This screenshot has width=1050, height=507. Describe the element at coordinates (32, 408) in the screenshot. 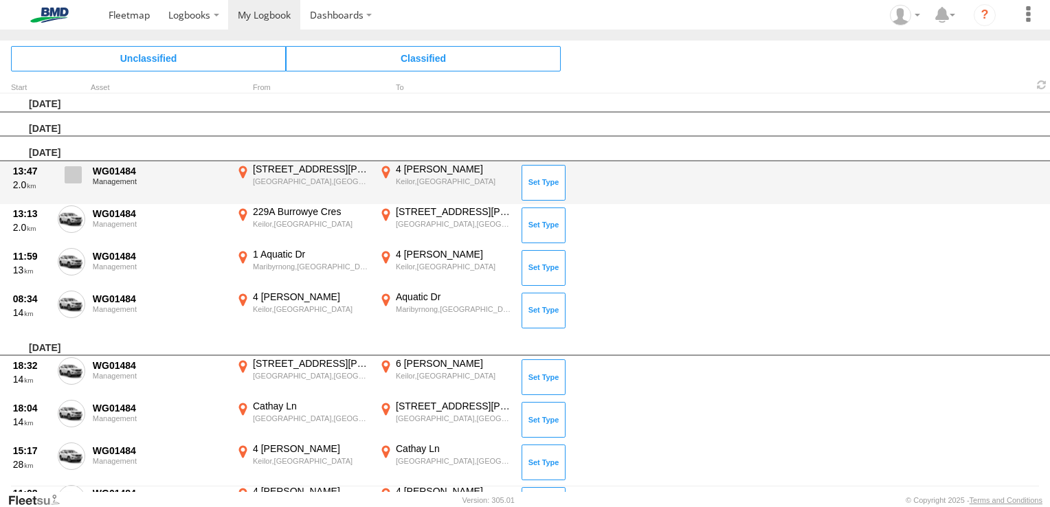

I see `div: 18:04` at that location.